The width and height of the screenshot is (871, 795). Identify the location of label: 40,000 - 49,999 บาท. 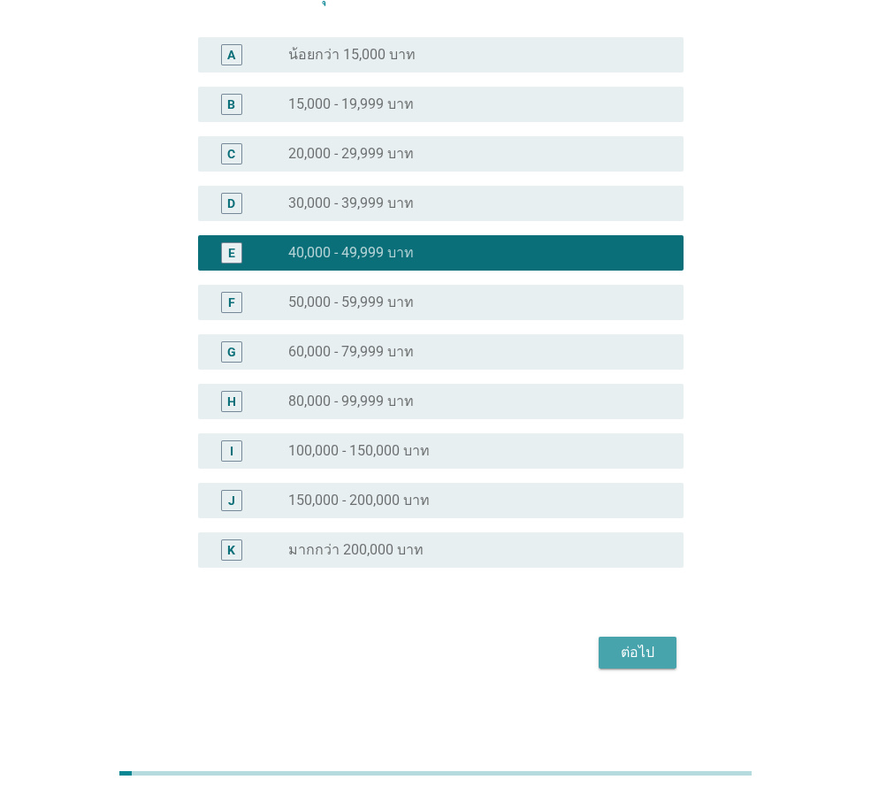
(351, 253).